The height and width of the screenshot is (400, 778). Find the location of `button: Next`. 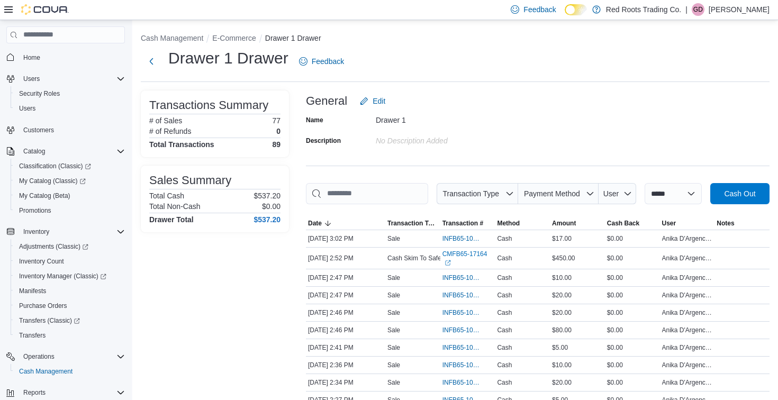

button: Next is located at coordinates (151, 61).